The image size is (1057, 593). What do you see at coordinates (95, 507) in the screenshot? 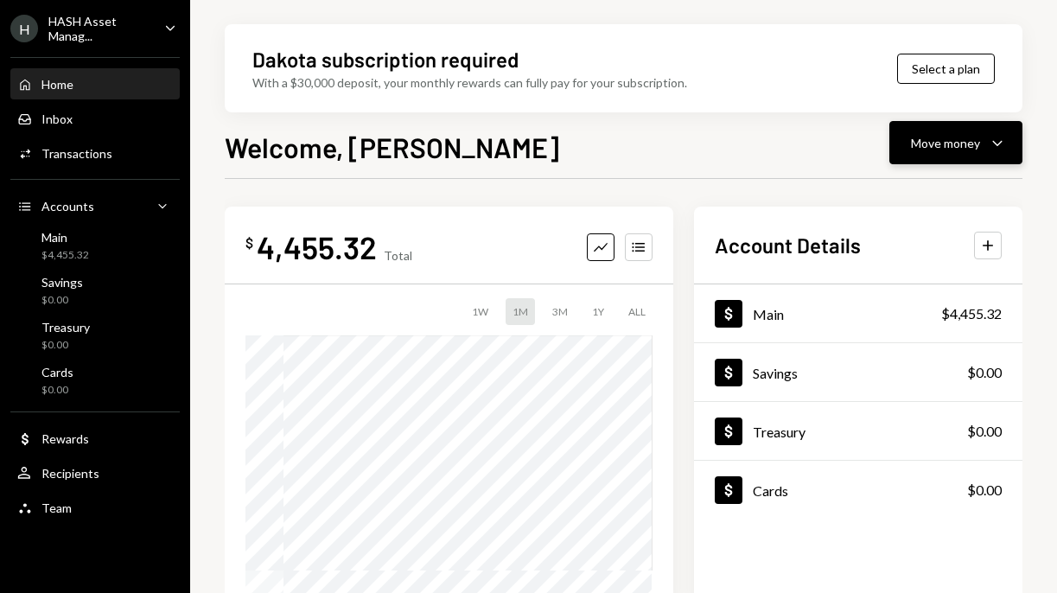
I see `a: Team` at bounding box center [95, 507].